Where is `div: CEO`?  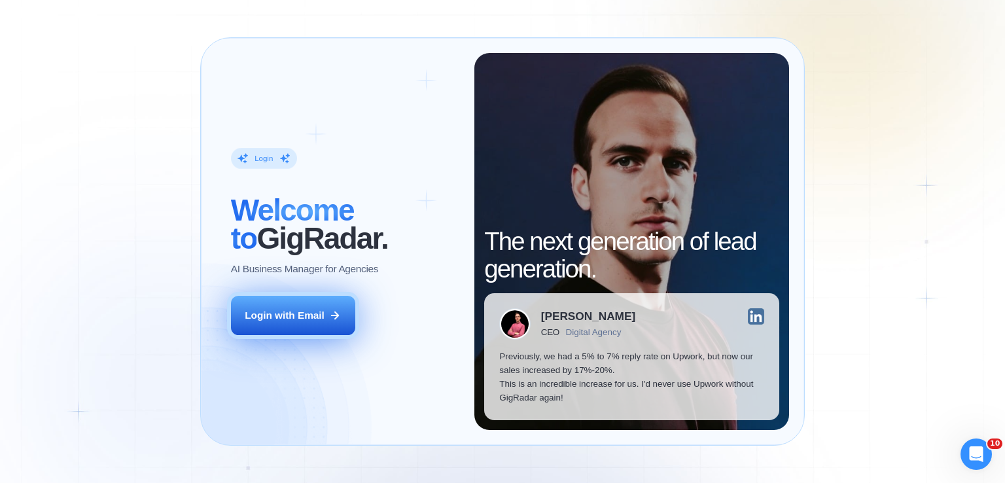
div: CEO is located at coordinates (550, 332).